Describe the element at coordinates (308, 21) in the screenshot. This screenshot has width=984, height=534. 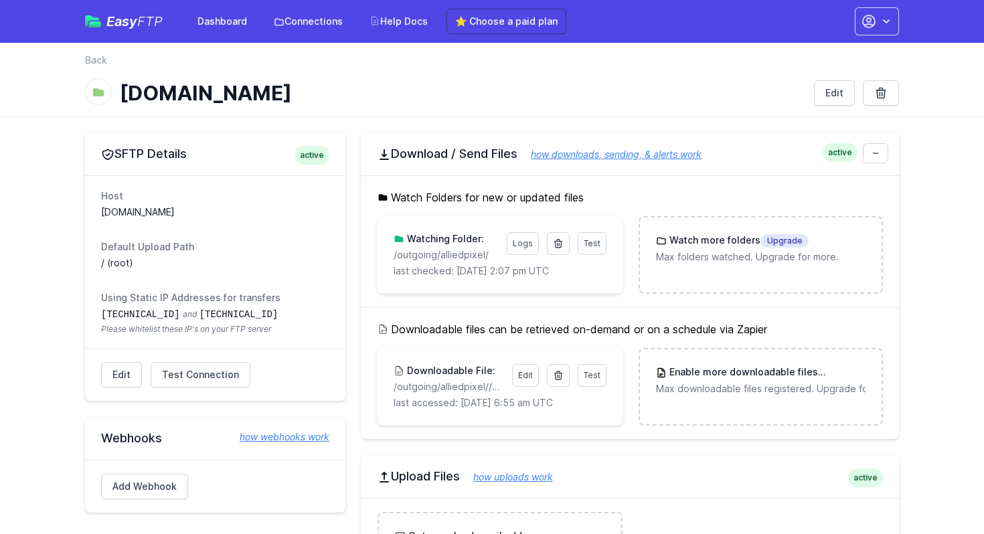
I see `a: Connections` at that location.